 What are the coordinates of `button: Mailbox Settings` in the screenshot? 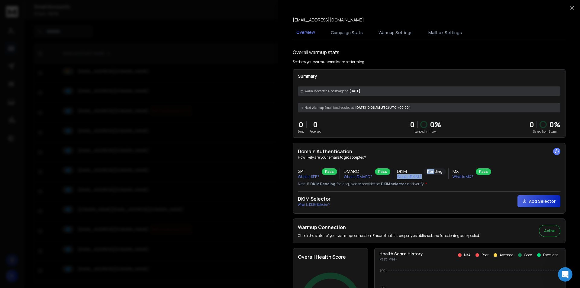 It's located at (445, 33).